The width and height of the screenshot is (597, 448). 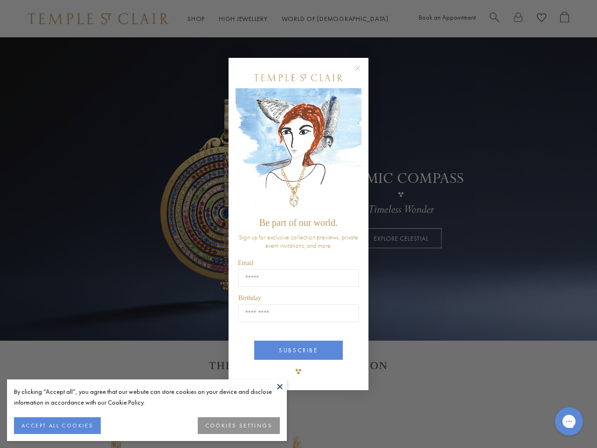 I want to click on input: Email, so click(x=299, y=278).